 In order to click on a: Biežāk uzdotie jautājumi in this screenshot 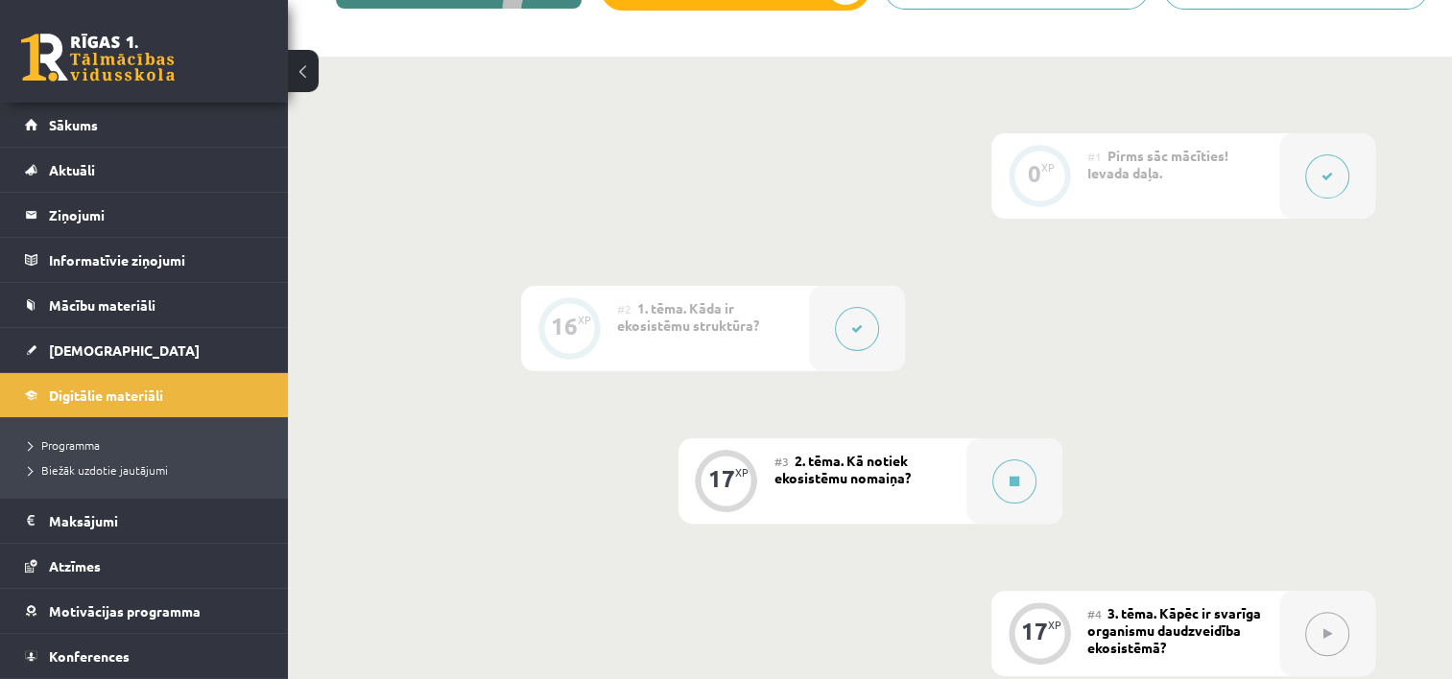, I will do `click(149, 470)`.